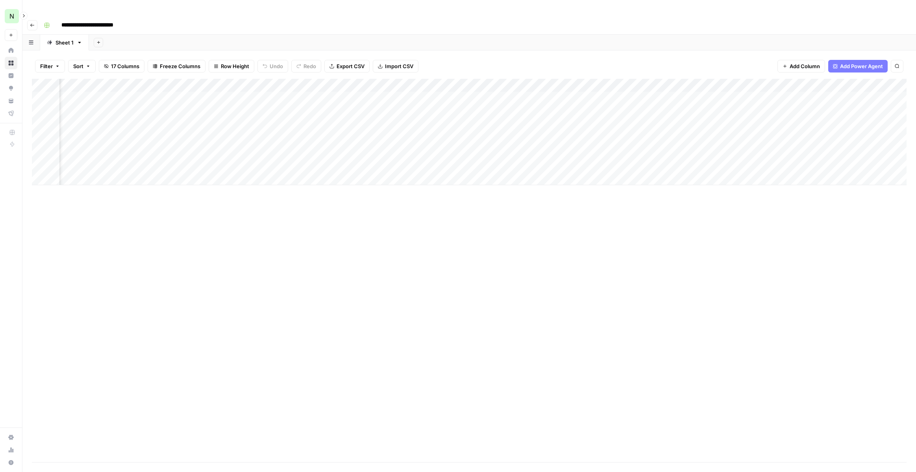 The image size is (916, 472). Describe the element at coordinates (801, 66) in the screenshot. I see `button: Add Column` at that location.